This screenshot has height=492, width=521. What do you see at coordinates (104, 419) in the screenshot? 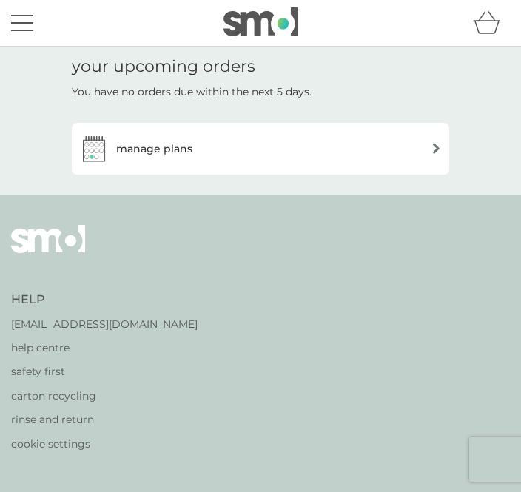
I see `p: rinse and return` at bounding box center [104, 419].